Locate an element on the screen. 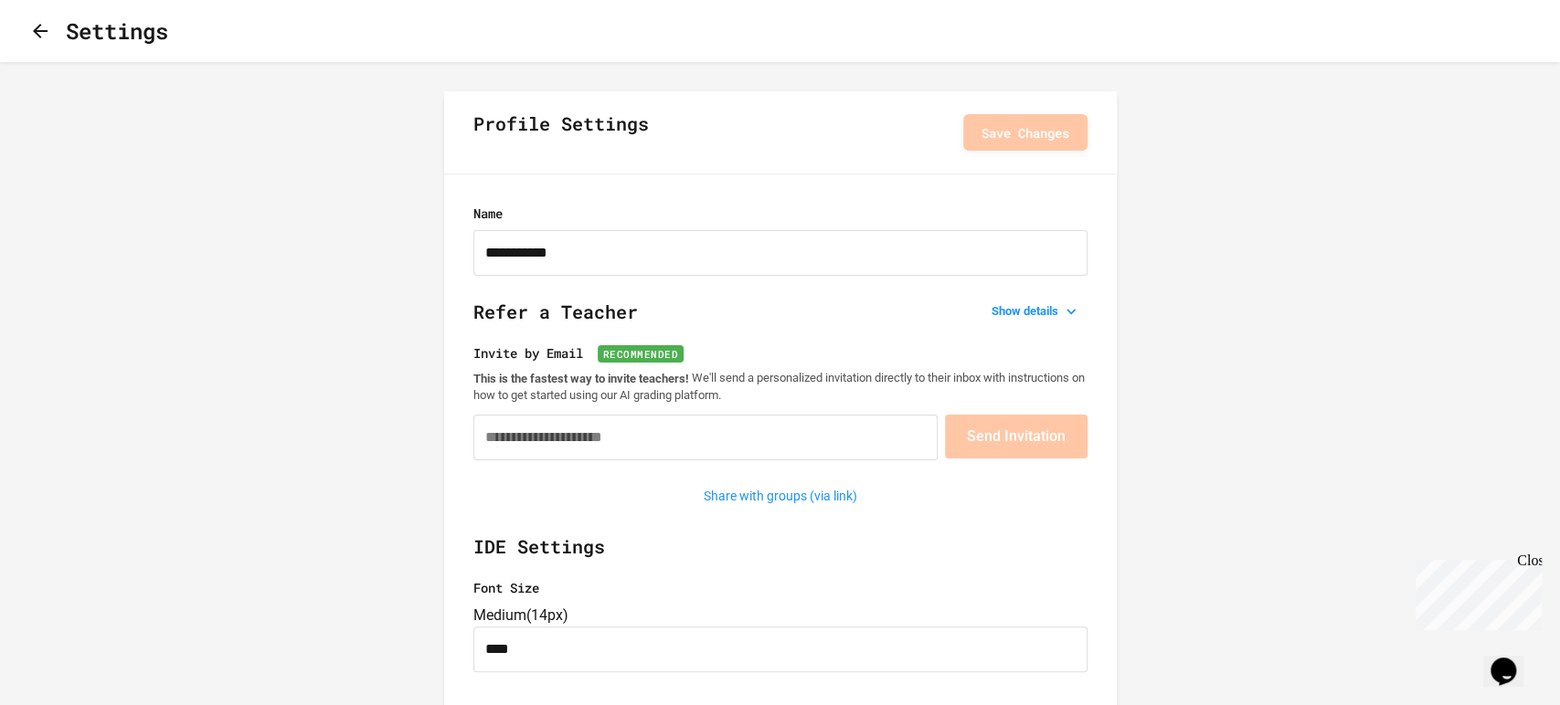  p: We'll send a personalized invitation directly to their inbox with instructions on how to get star... is located at coordinates (780, 387).